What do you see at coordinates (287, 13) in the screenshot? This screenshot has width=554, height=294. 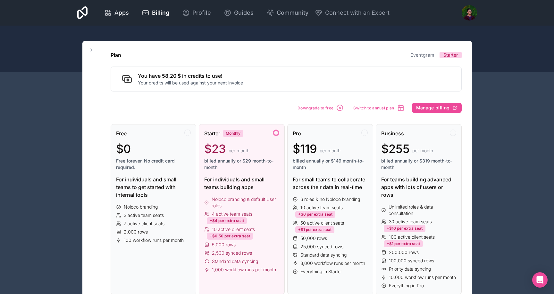 I see `a: Community` at bounding box center [287, 13].